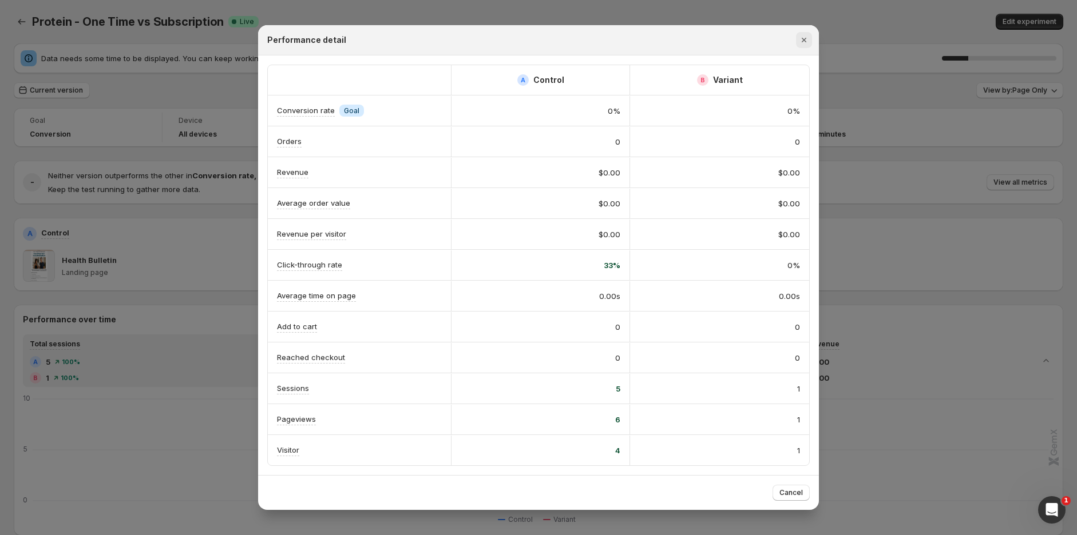  I want to click on span: 4, so click(617, 451).